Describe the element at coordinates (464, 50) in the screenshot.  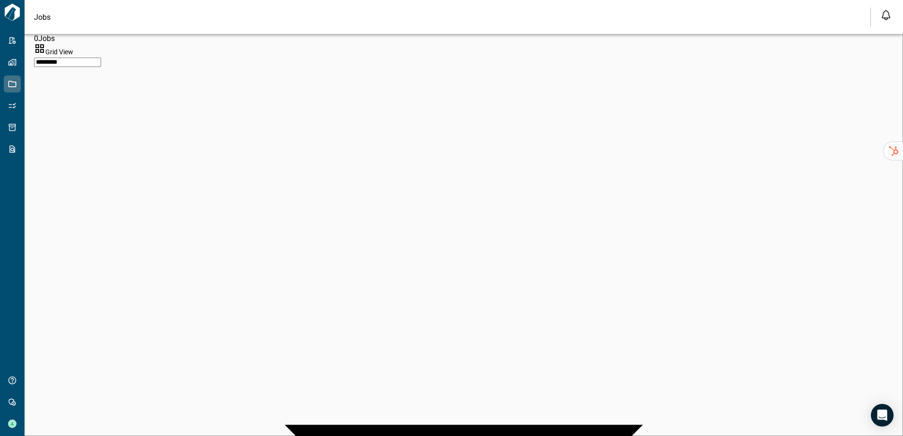
I see `div: Without label` at that location.